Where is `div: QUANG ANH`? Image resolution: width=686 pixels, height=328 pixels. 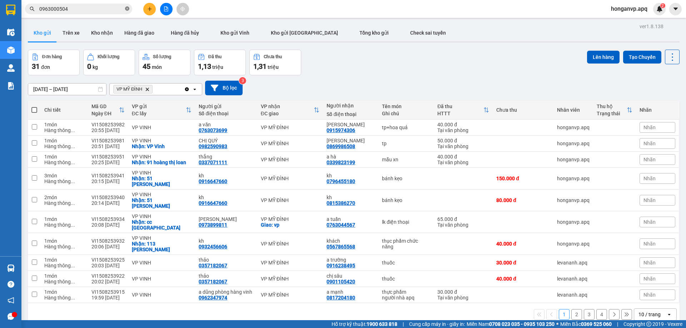 div: QUANG ANH is located at coordinates (351, 141).